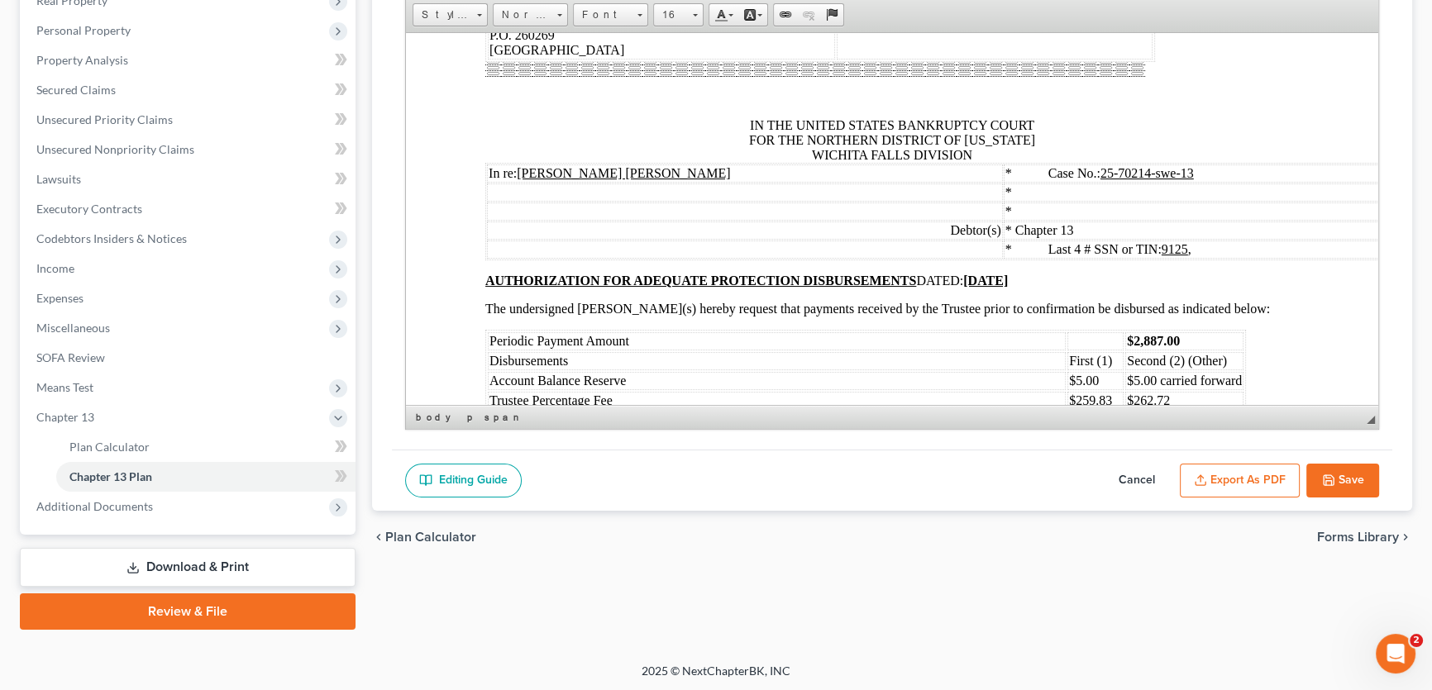 Image resolution: width=1432 pixels, height=690 pixels. What do you see at coordinates (294, 247) in the screenshot?
I see `strong: AUTHORIZATION FOR ADEQUATE PROTECTION DISBURSEMENTS` at bounding box center [294, 247].